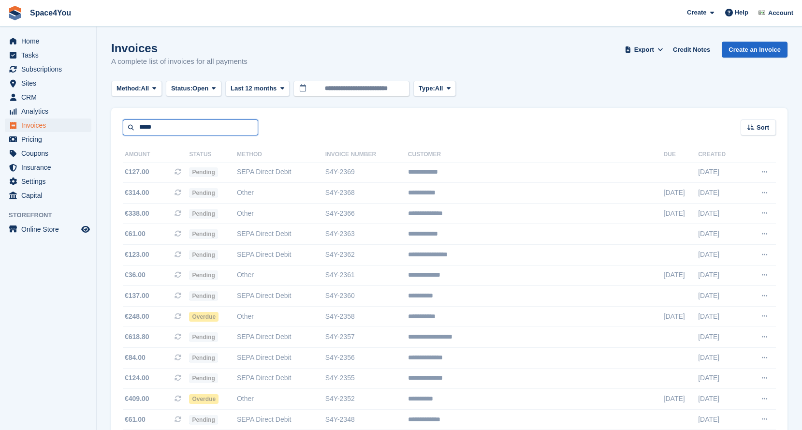 This screenshot has height=430, width=802. I want to click on img: stora-icon-8386f47178a22dfd0bd8f6a31ec36ba5ce8667c1dd55bd0f319d3a0aa187defe.svg, so click(15, 13).